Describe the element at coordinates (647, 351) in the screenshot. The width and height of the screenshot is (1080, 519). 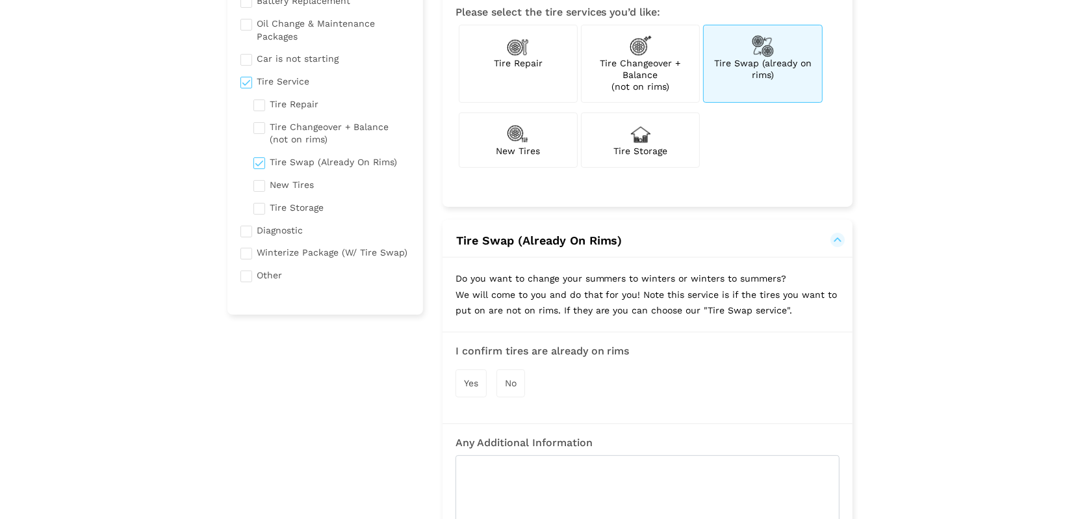
I see `h3: I confirm tires are already on rims` at that location.